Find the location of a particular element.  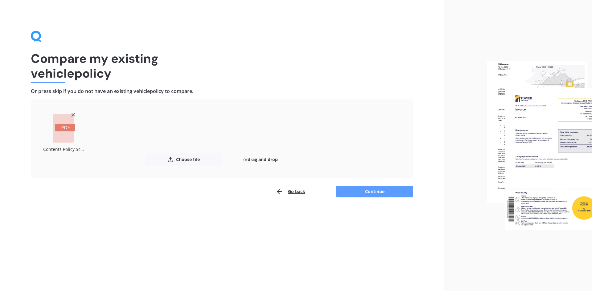

h1: Compare my existing vehicle policy is located at coordinates (222, 66).